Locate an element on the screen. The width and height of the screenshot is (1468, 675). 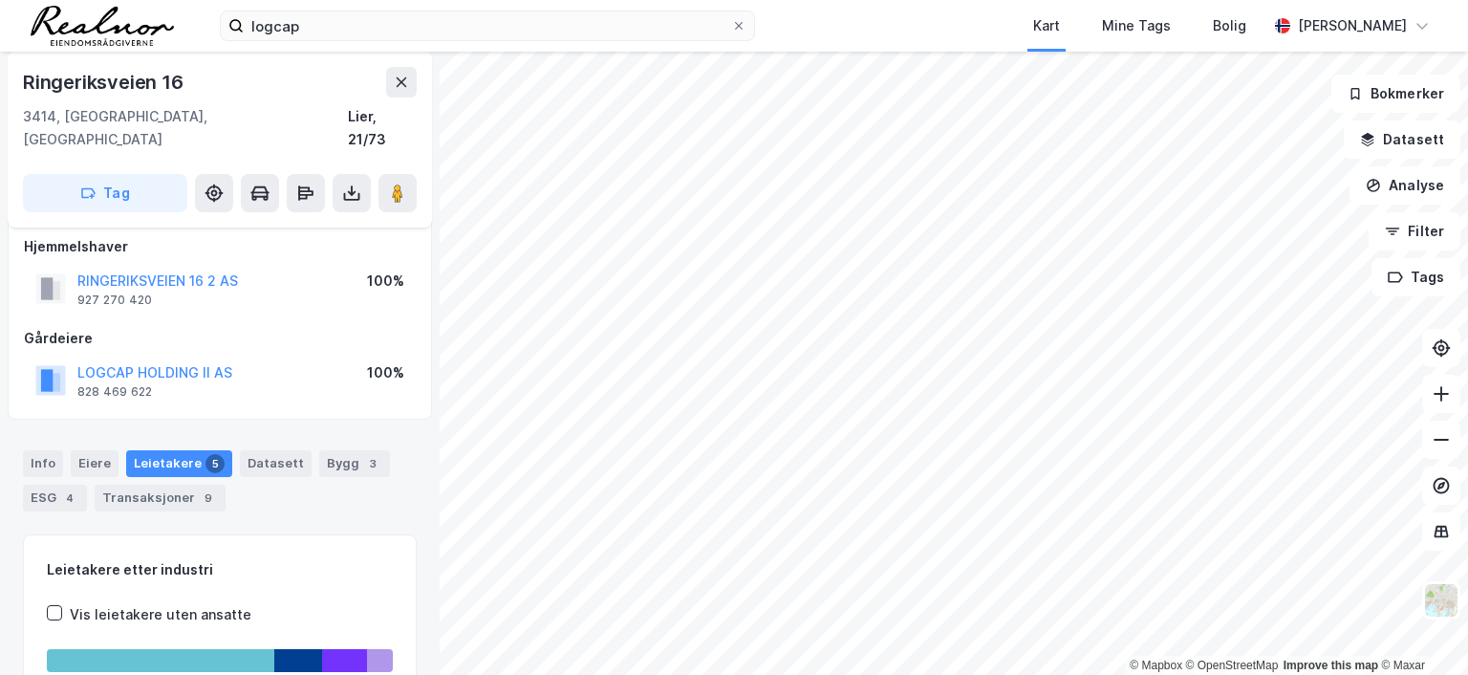
div: Leietakere etter industri is located at coordinates (220, 570).